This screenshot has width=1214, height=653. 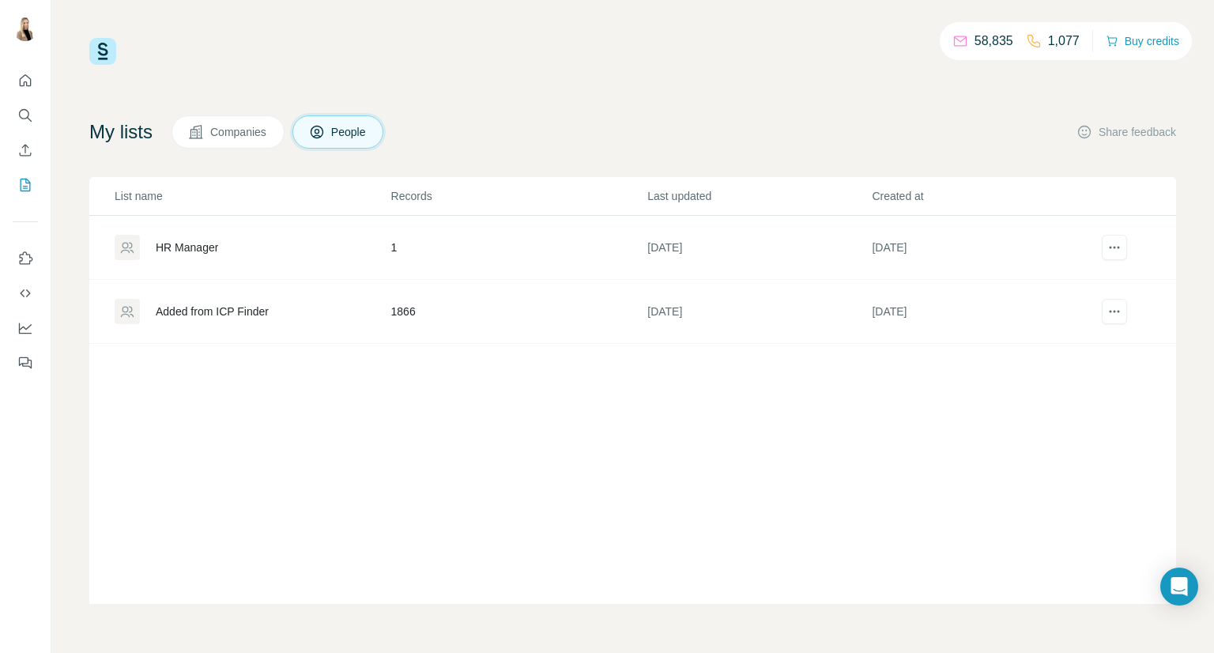 I want to click on button: Search, so click(x=25, y=115).